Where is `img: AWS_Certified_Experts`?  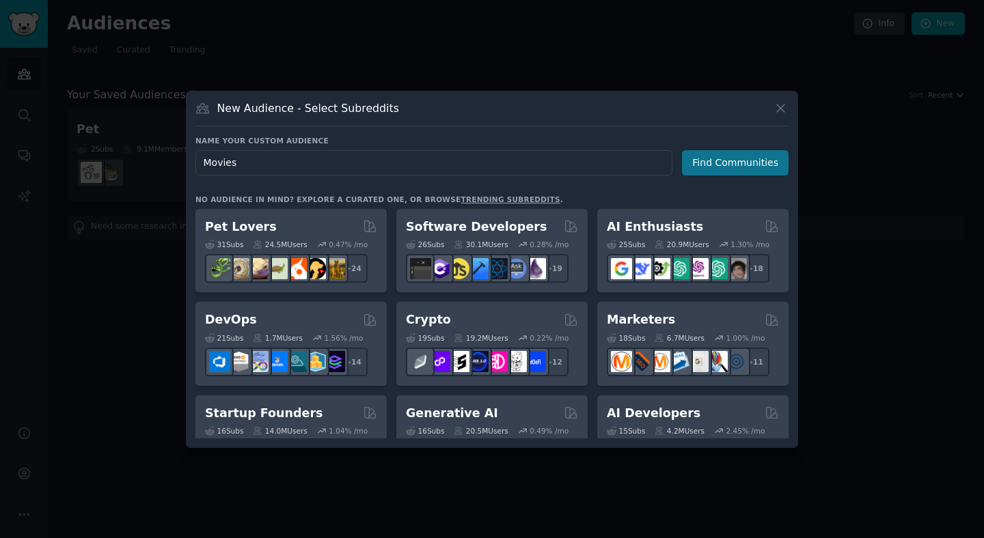
img: AWS_Certified_Experts is located at coordinates (238, 361).